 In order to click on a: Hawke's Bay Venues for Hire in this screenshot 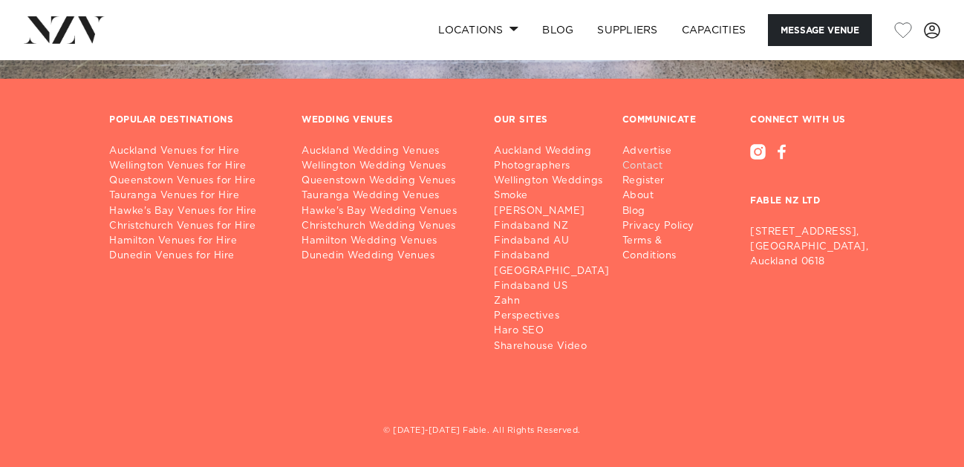, I will do `click(193, 212)`.